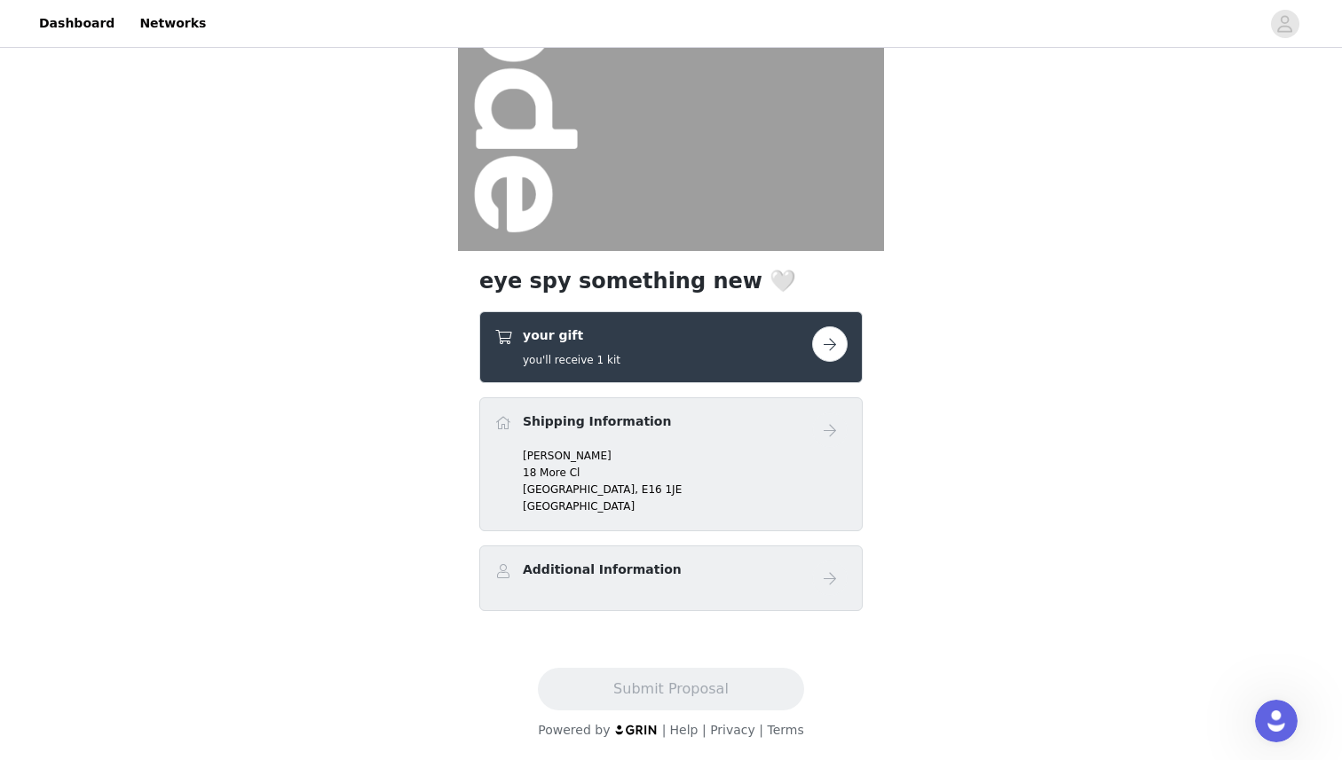  I want to click on h5: you'll receive 1 kit, so click(571, 360).